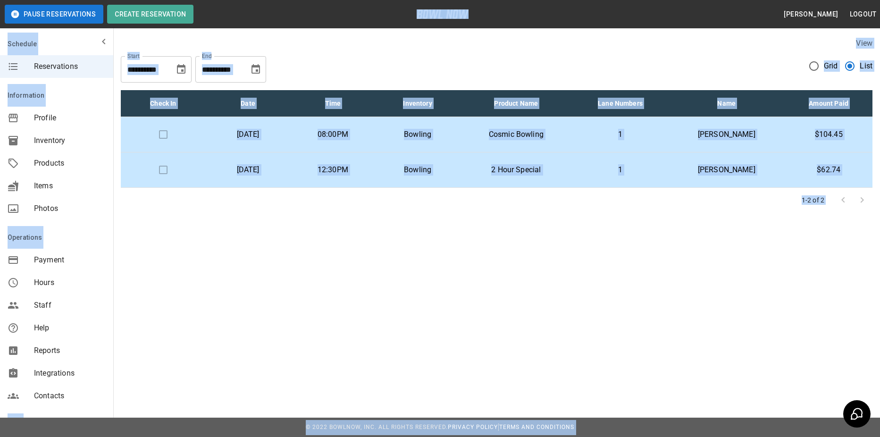  Describe the element at coordinates (248, 103) in the screenshot. I see `th: Date` at that location.